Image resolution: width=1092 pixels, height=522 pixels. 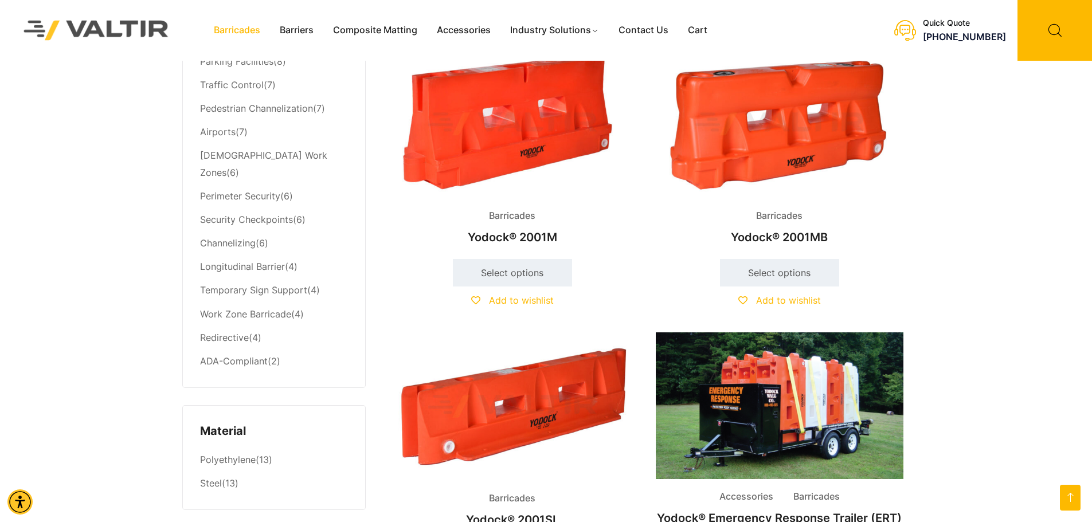 I want to click on a: Temporary Sign Support, so click(x=253, y=290).